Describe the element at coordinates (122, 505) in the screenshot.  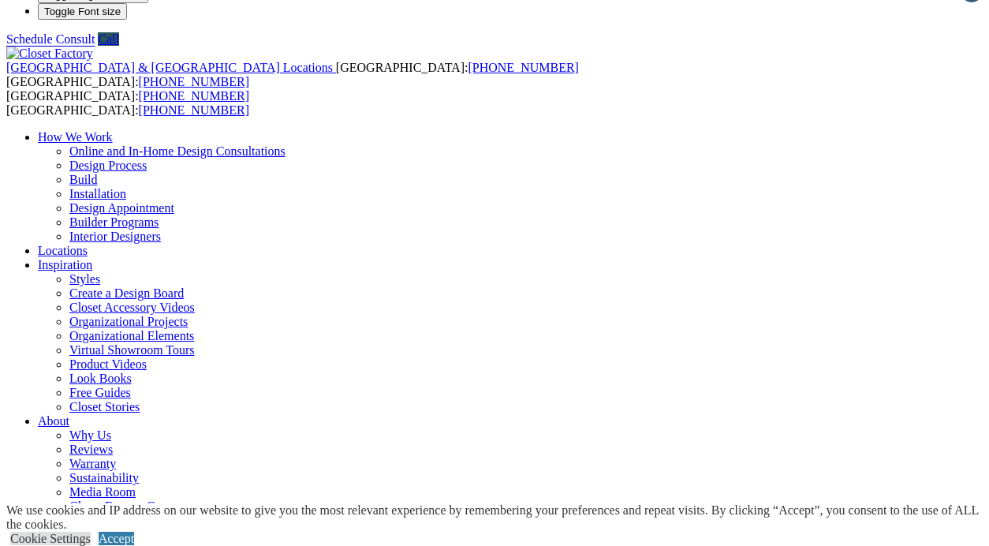
I see `a: Closet Factory Cares` at that location.